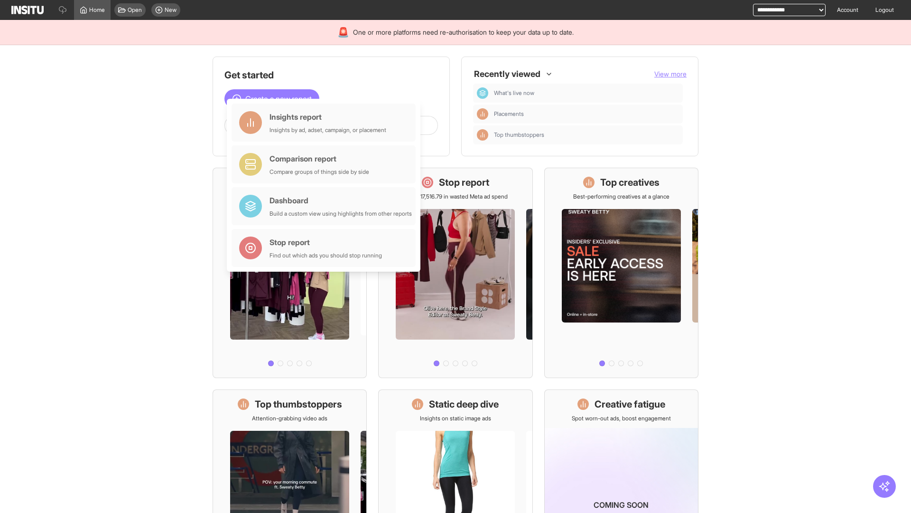 Image resolution: width=911 pixels, height=513 pixels. Describe the element at coordinates (28, 10) in the screenshot. I see `img: Logo` at that location.